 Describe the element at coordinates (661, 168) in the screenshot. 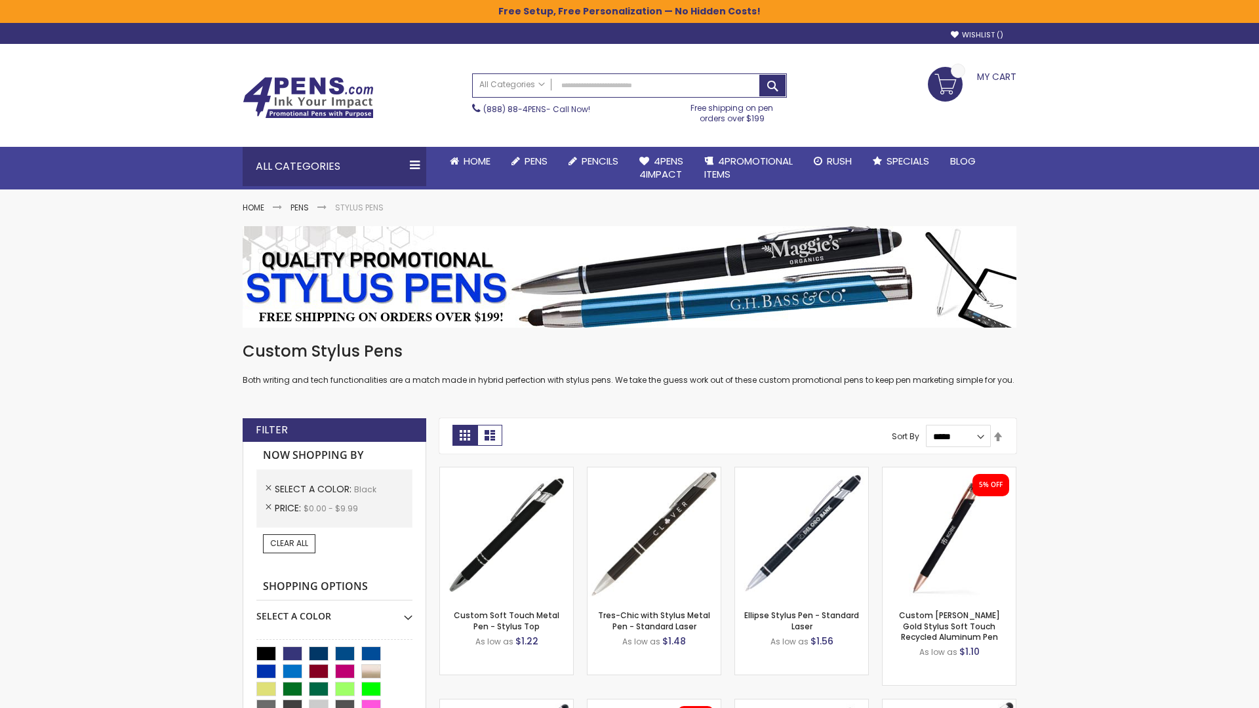

I see `a: 4Pens4impact` at that location.